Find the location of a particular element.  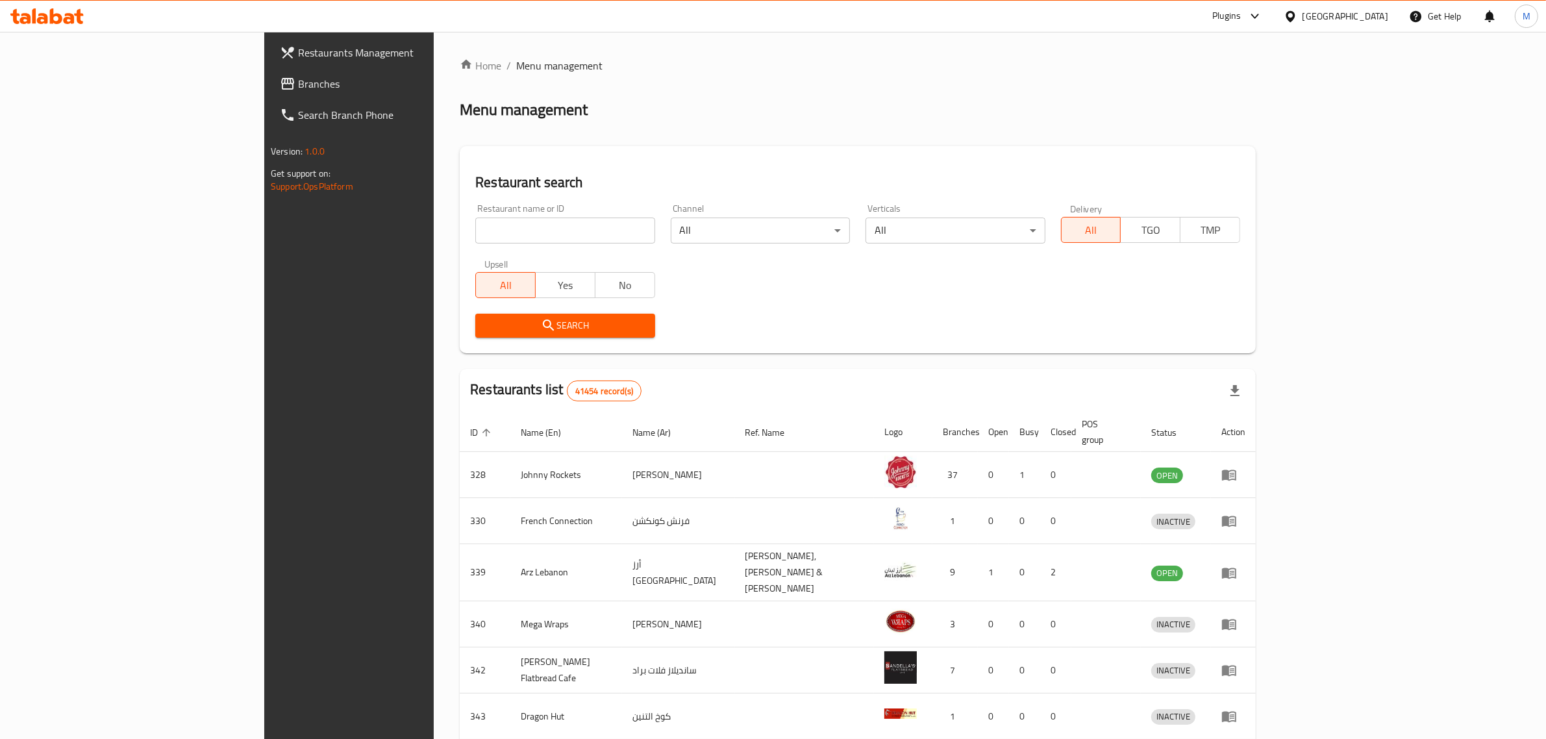

img: Sandella's Flatbread Cafe is located at coordinates (901, 668).